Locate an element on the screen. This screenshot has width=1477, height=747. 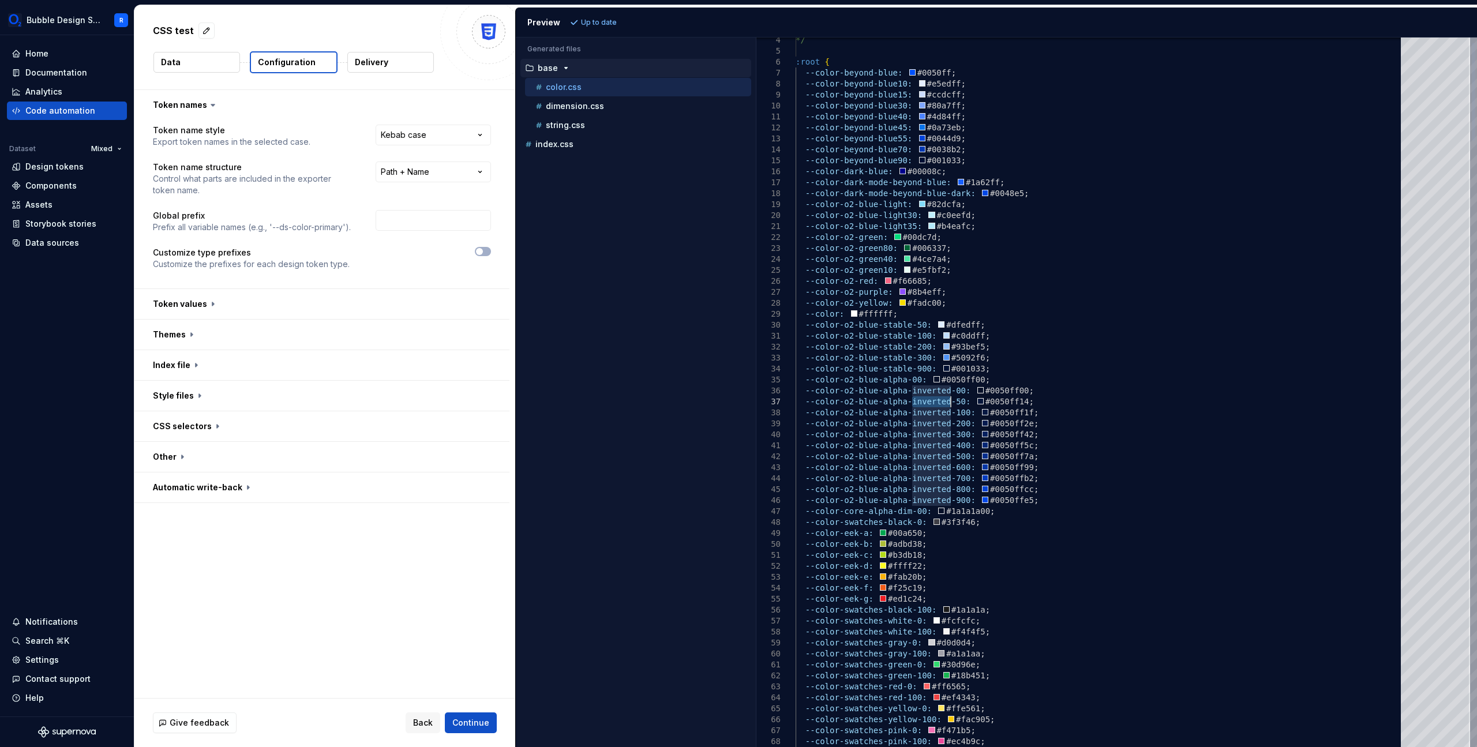
span: #ccdcff is located at coordinates (944, 95).